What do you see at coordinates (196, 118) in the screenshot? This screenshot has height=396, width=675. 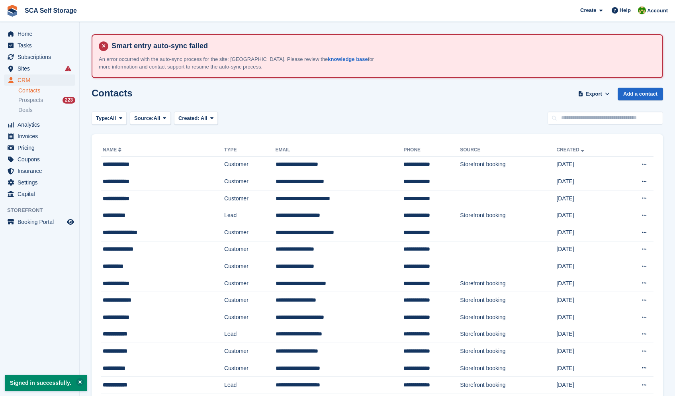 I see `button: Created: All` at bounding box center [196, 118].